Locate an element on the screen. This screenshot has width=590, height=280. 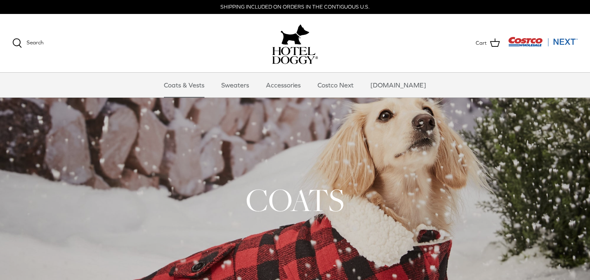
span: Search is located at coordinates (35, 42).